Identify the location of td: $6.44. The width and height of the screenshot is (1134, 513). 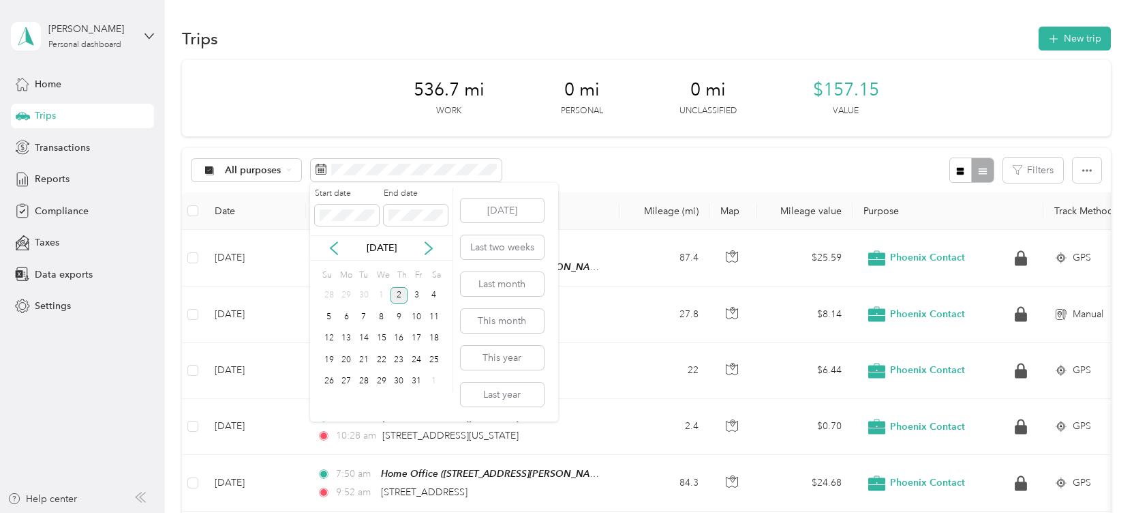
(805, 371).